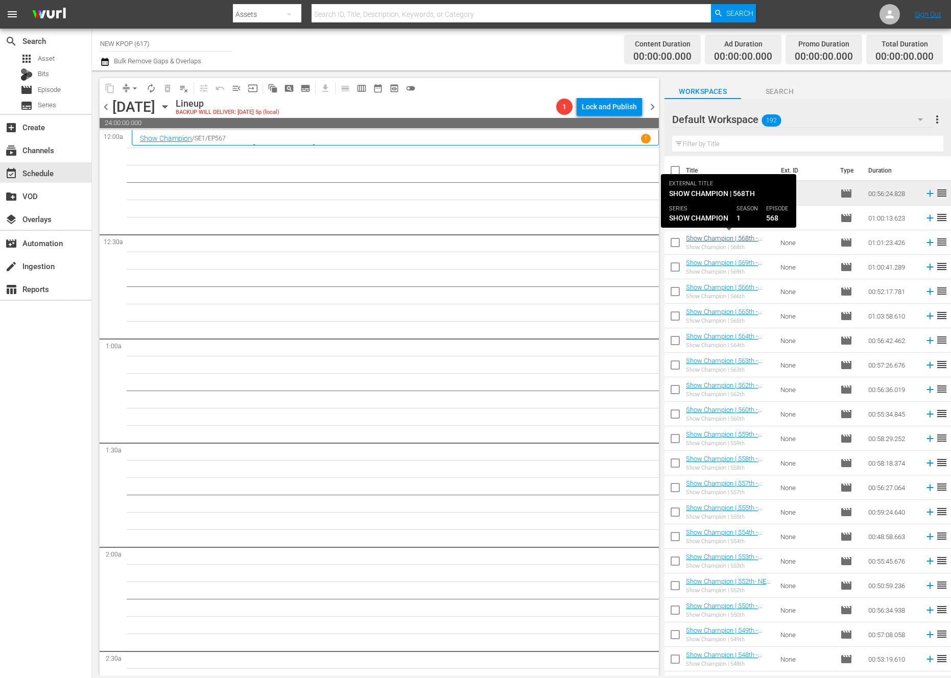 The image size is (951, 678). What do you see at coordinates (253, 88) in the screenshot?
I see `span: input` at bounding box center [253, 88].